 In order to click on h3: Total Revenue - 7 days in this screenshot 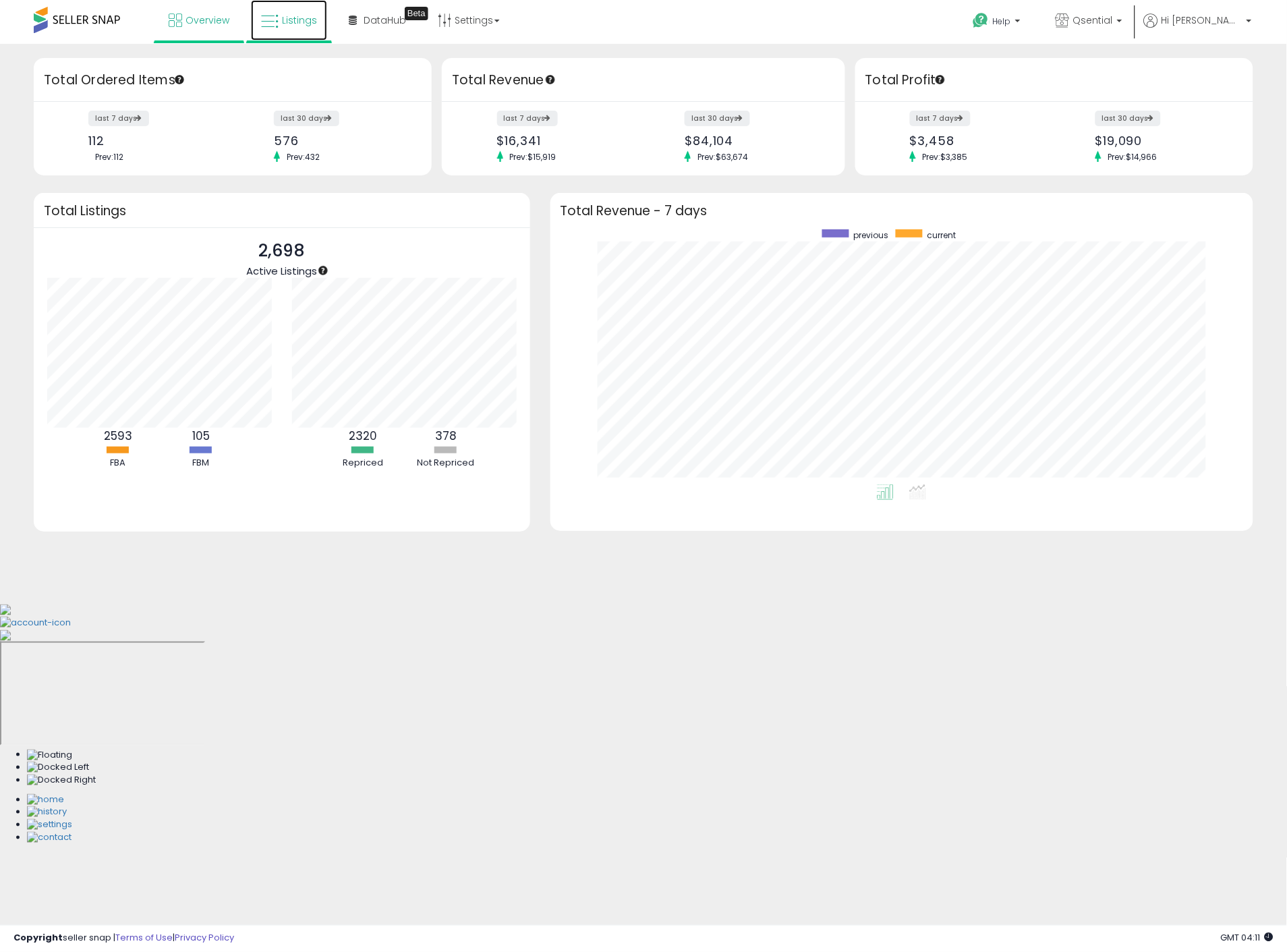, I will do `click(902, 210)`.